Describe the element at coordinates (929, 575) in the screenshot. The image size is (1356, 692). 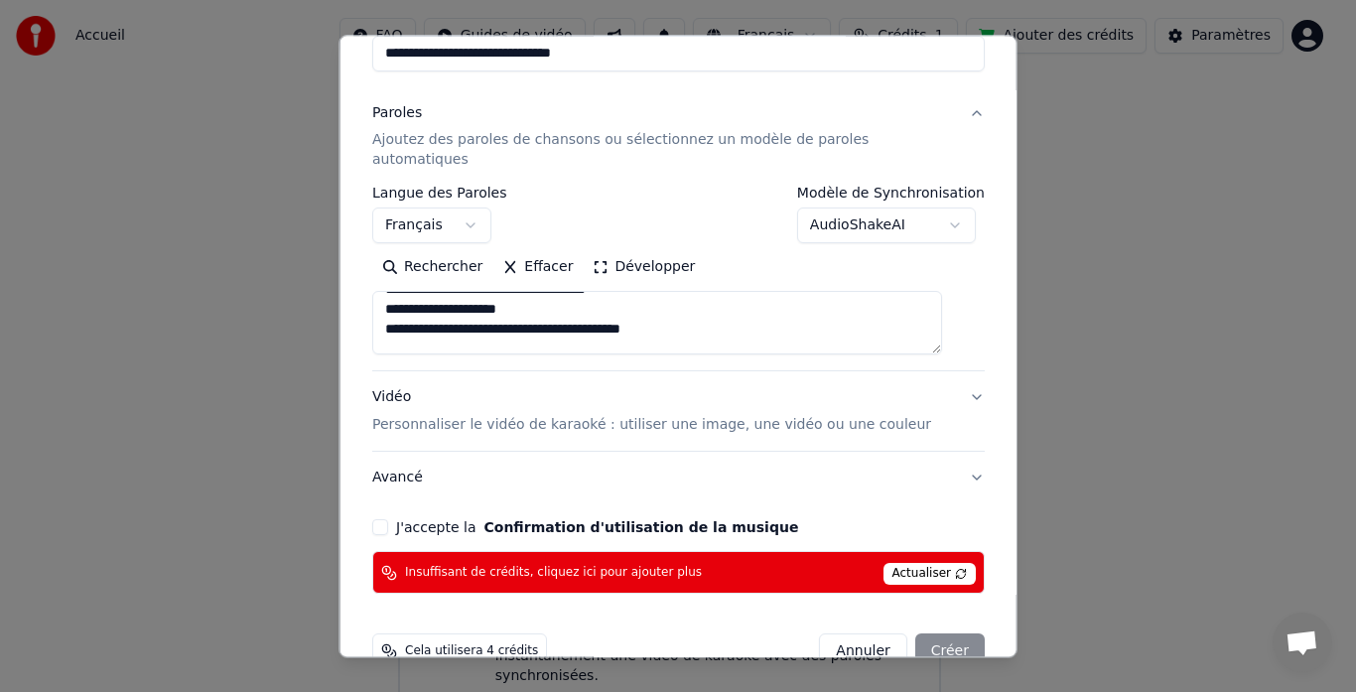
I see `span: Actualiser` at that location.